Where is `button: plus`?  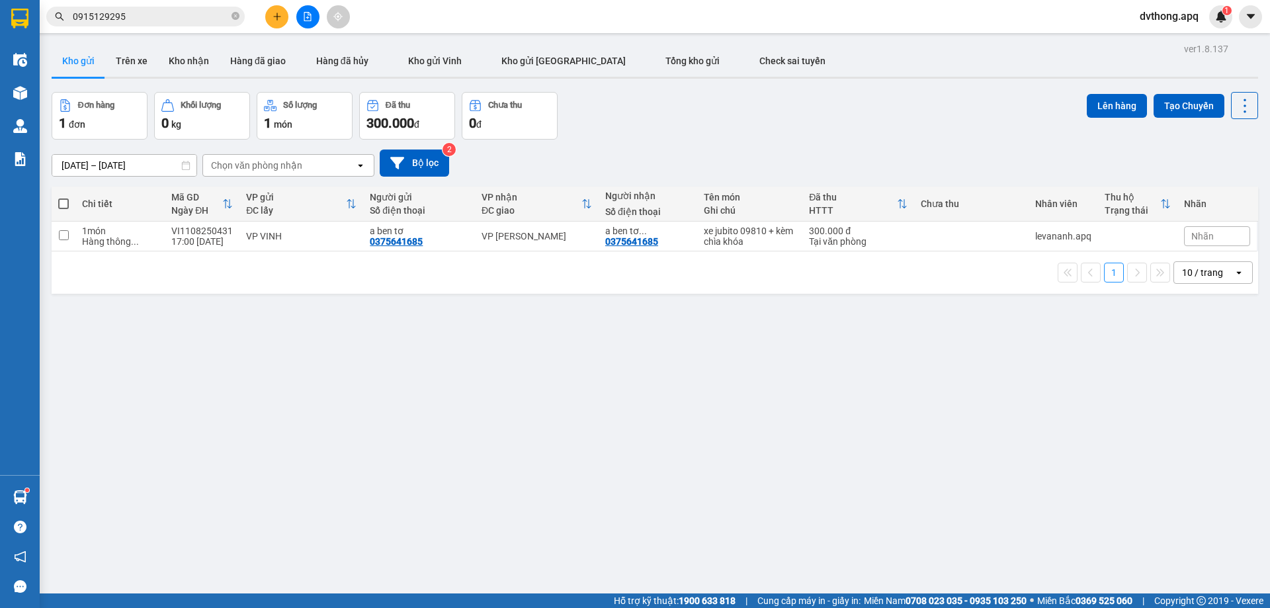 button: plus is located at coordinates (277, 17).